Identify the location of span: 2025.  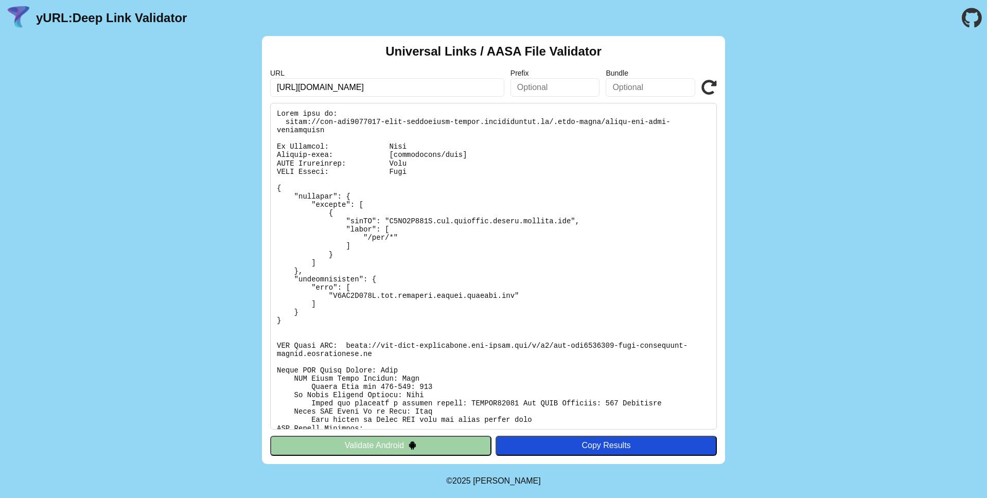
(462, 481).